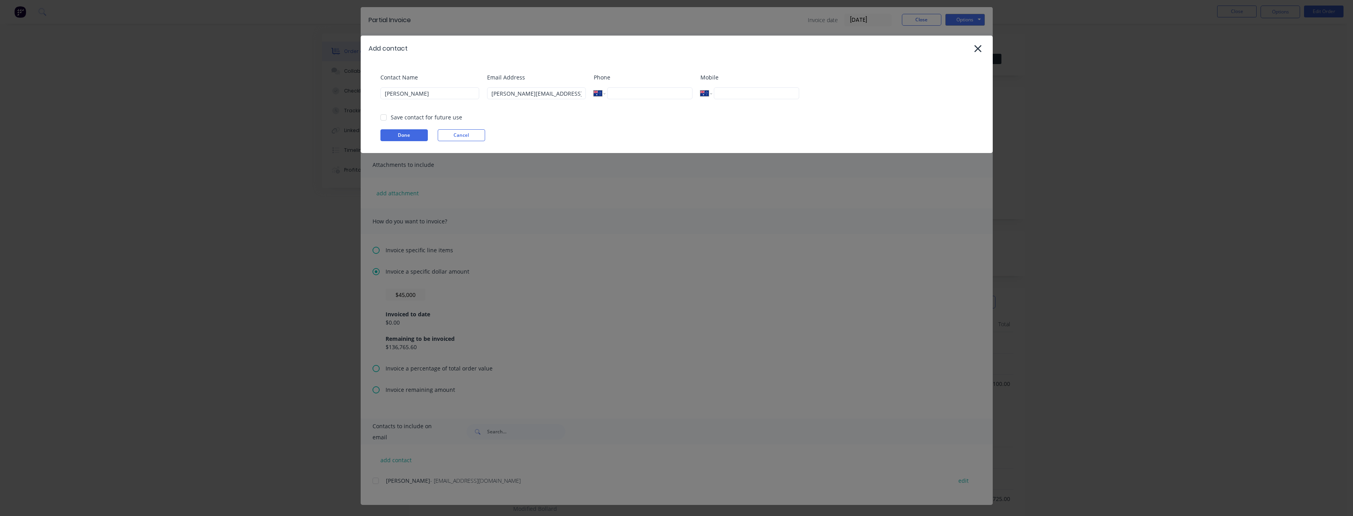 The height and width of the screenshot is (516, 1353). Describe the element at coordinates (537, 77) in the screenshot. I see `label: Email Address` at that location.